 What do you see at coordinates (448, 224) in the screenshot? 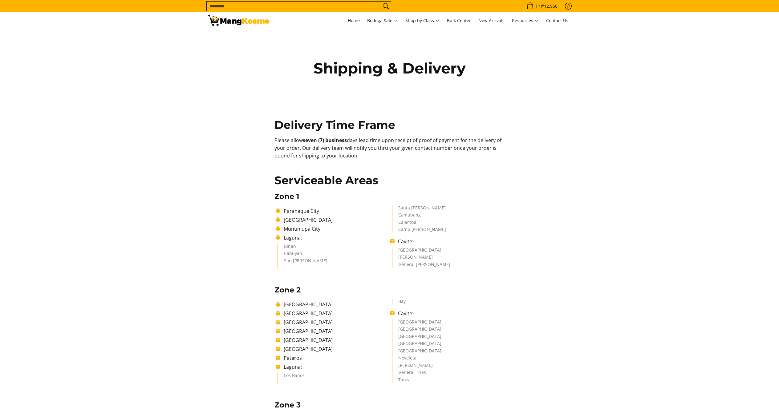
I see `li: Calamba` at bounding box center [448, 224].